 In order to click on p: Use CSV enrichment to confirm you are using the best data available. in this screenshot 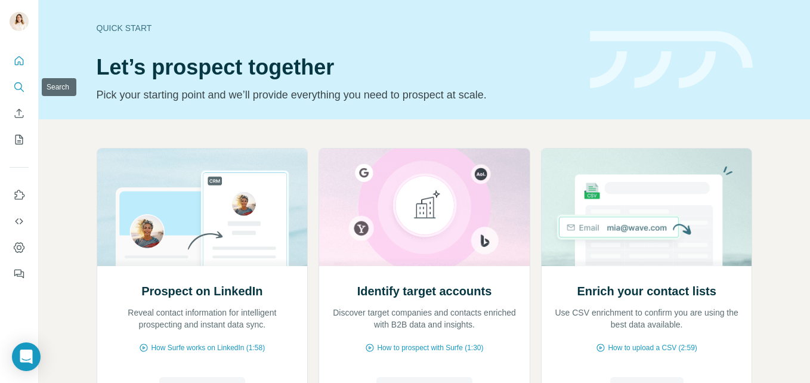, I will do `click(647, 319)`.